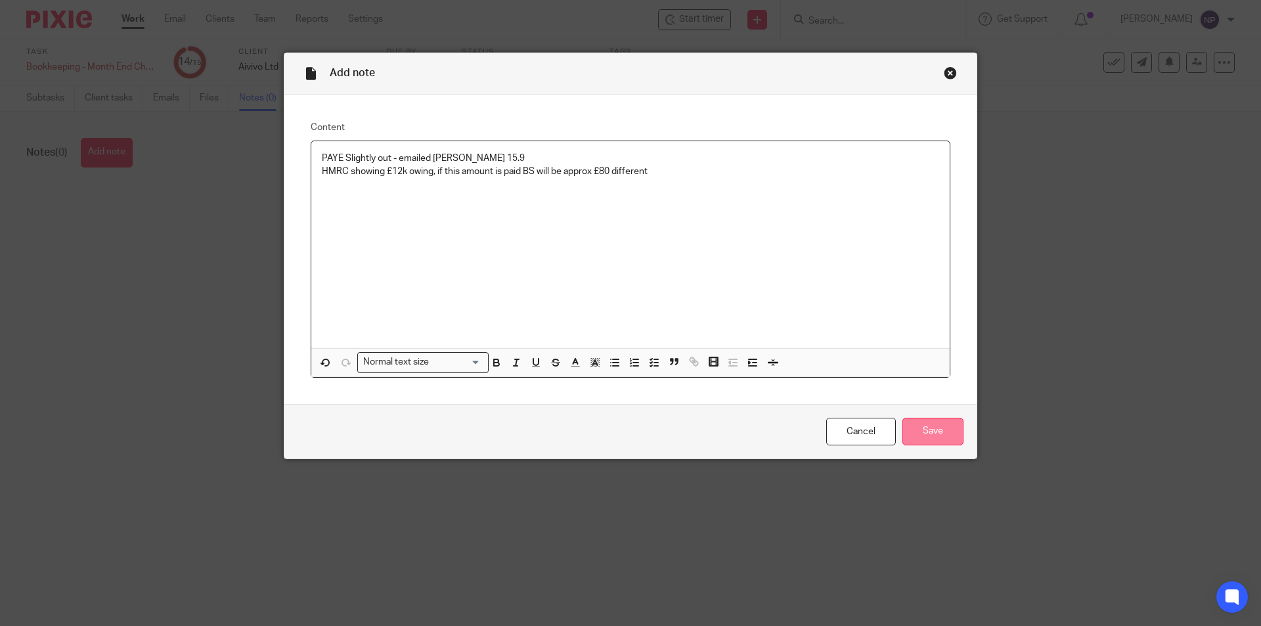 The height and width of the screenshot is (626, 1261). What do you see at coordinates (630, 127) in the screenshot?
I see `label: Content` at bounding box center [630, 127].